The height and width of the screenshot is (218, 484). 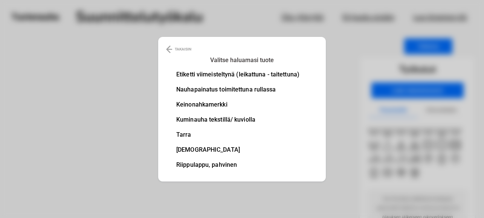 I want to click on li: Kuminauha tekstillä/ kuviolla, so click(x=238, y=120).